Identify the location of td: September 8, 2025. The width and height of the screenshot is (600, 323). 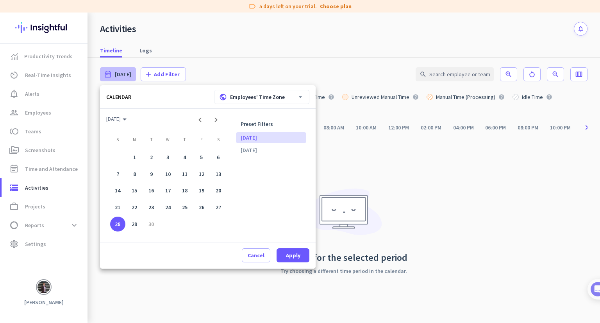
(134, 173).